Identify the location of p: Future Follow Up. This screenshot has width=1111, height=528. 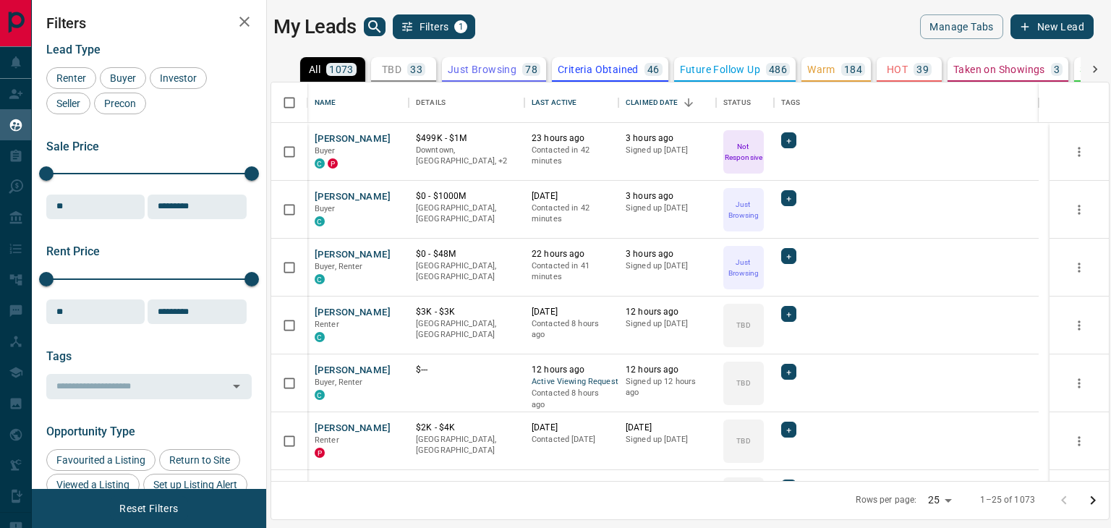
(719, 69).